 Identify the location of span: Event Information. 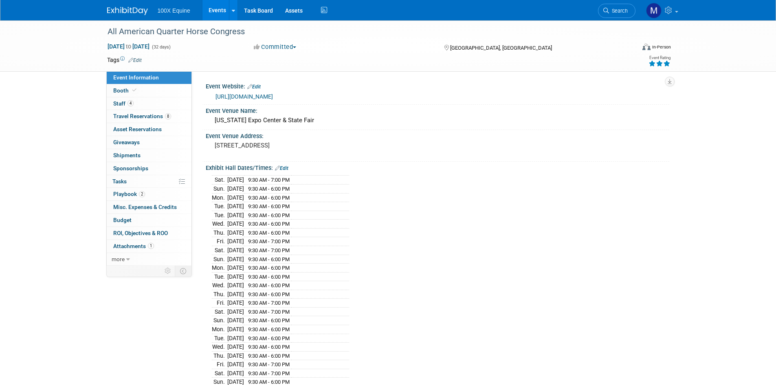
(136, 77).